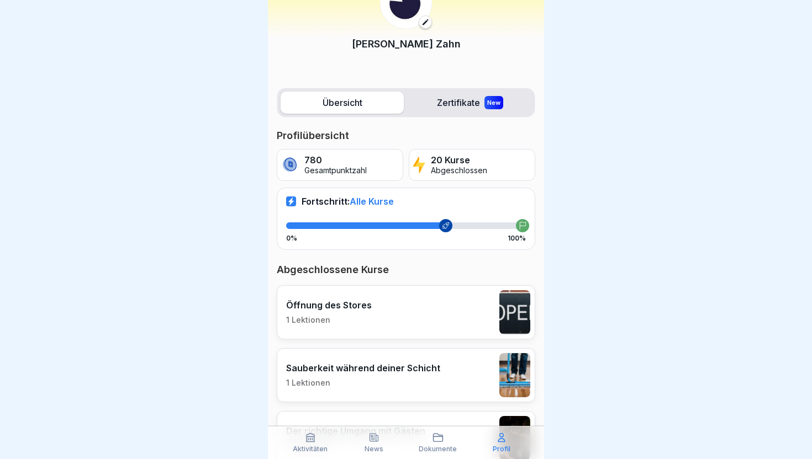 The width and height of the screenshot is (812, 459). I want to click on p: Abgeschlossen, so click(459, 171).